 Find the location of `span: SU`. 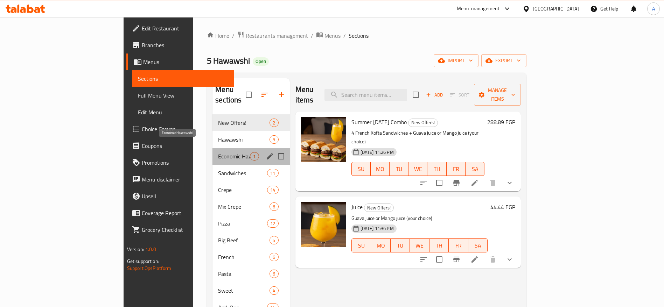

span: SU is located at coordinates (361, 246).